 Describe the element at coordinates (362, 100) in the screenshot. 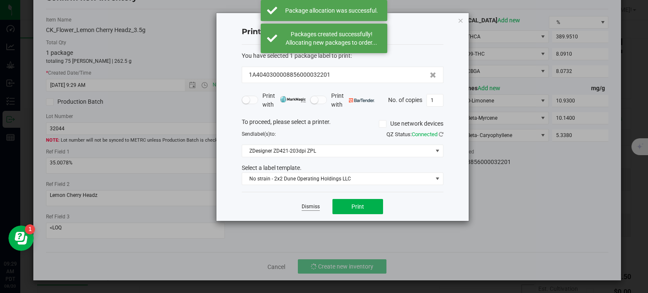

I see `img: bartender.png` at that location.